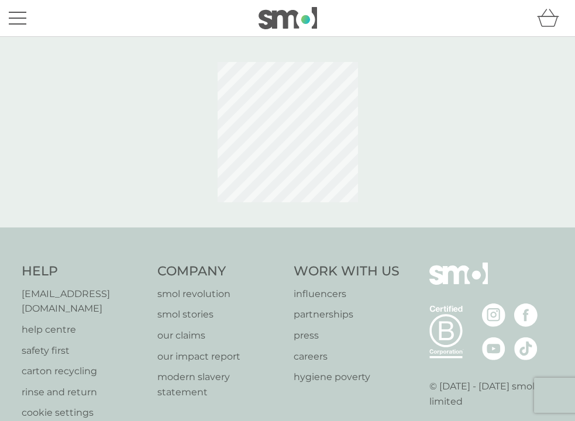 The image size is (575, 421). I want to click on img: visit the smol Youtube page, so click(494, 349).